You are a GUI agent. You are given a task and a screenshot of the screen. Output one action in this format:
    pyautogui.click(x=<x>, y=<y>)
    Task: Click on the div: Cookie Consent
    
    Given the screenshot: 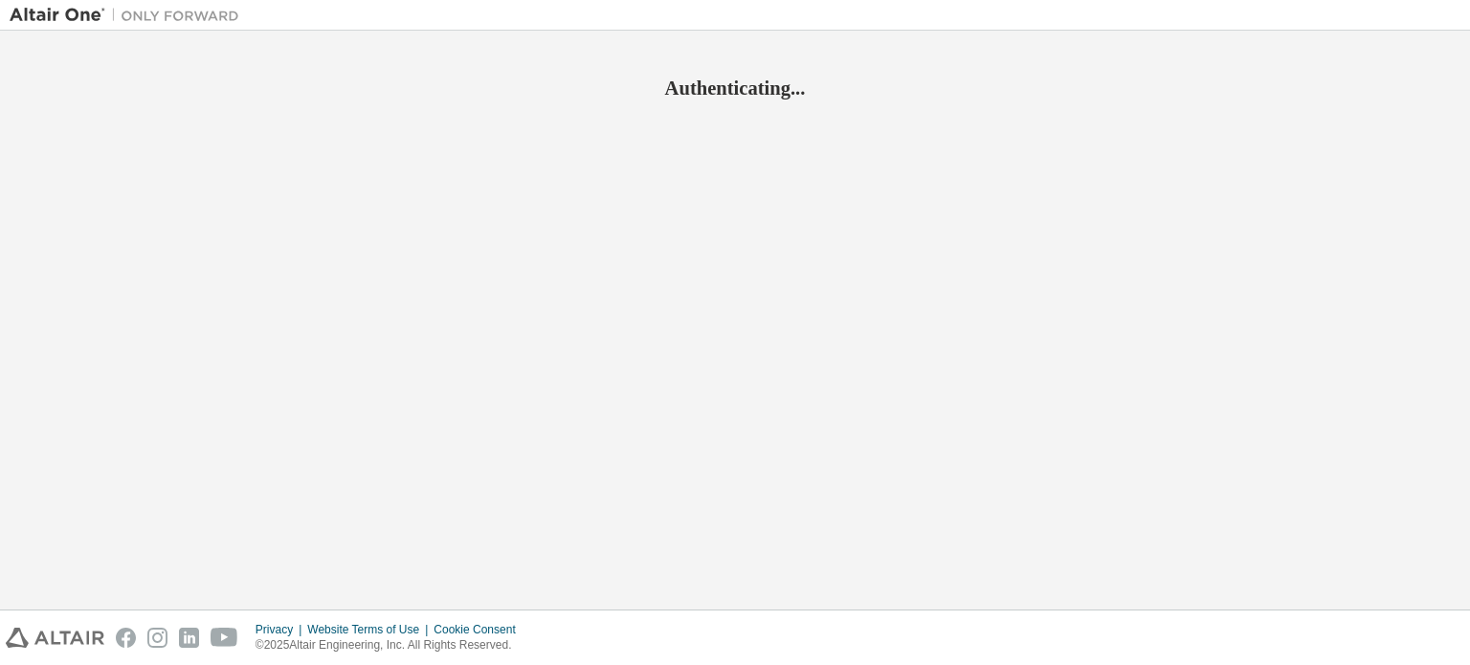 What is the action you would take?
    pyautogui.click(x=480, y=630)
    